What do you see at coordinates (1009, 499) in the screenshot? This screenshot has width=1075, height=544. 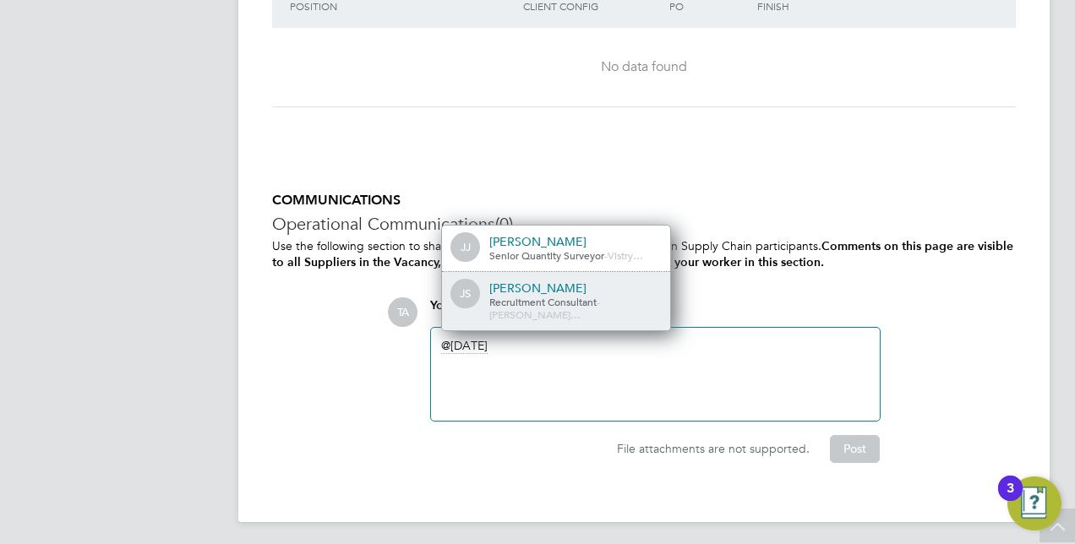 I see `div: 3` at bounding box center [1009, 499].